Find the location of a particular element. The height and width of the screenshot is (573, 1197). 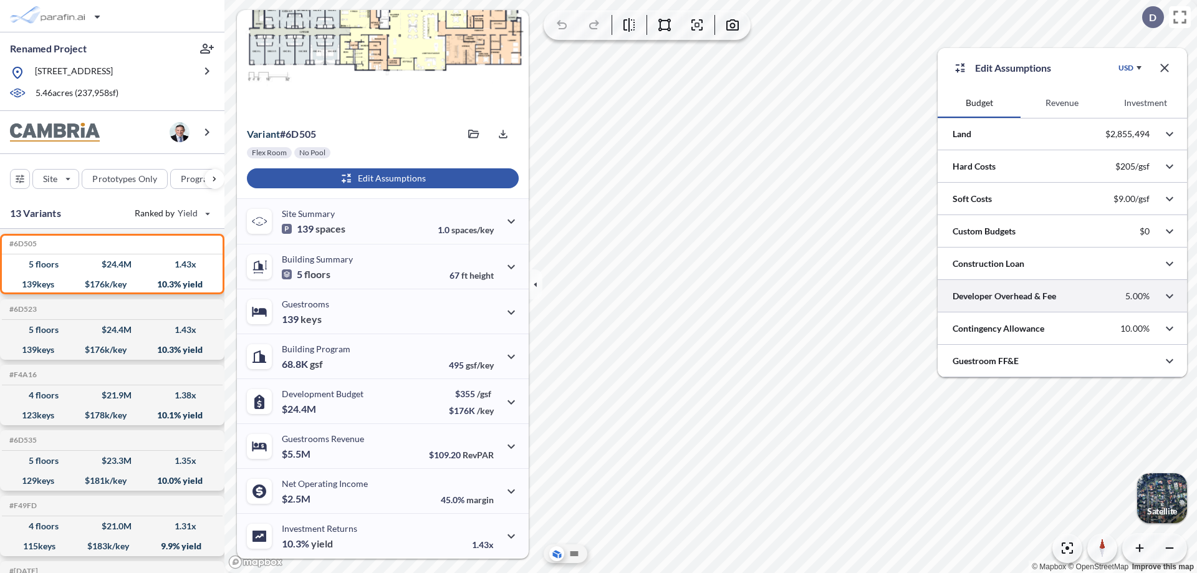

p: # 6d505 is located at coordinates (281, 134).